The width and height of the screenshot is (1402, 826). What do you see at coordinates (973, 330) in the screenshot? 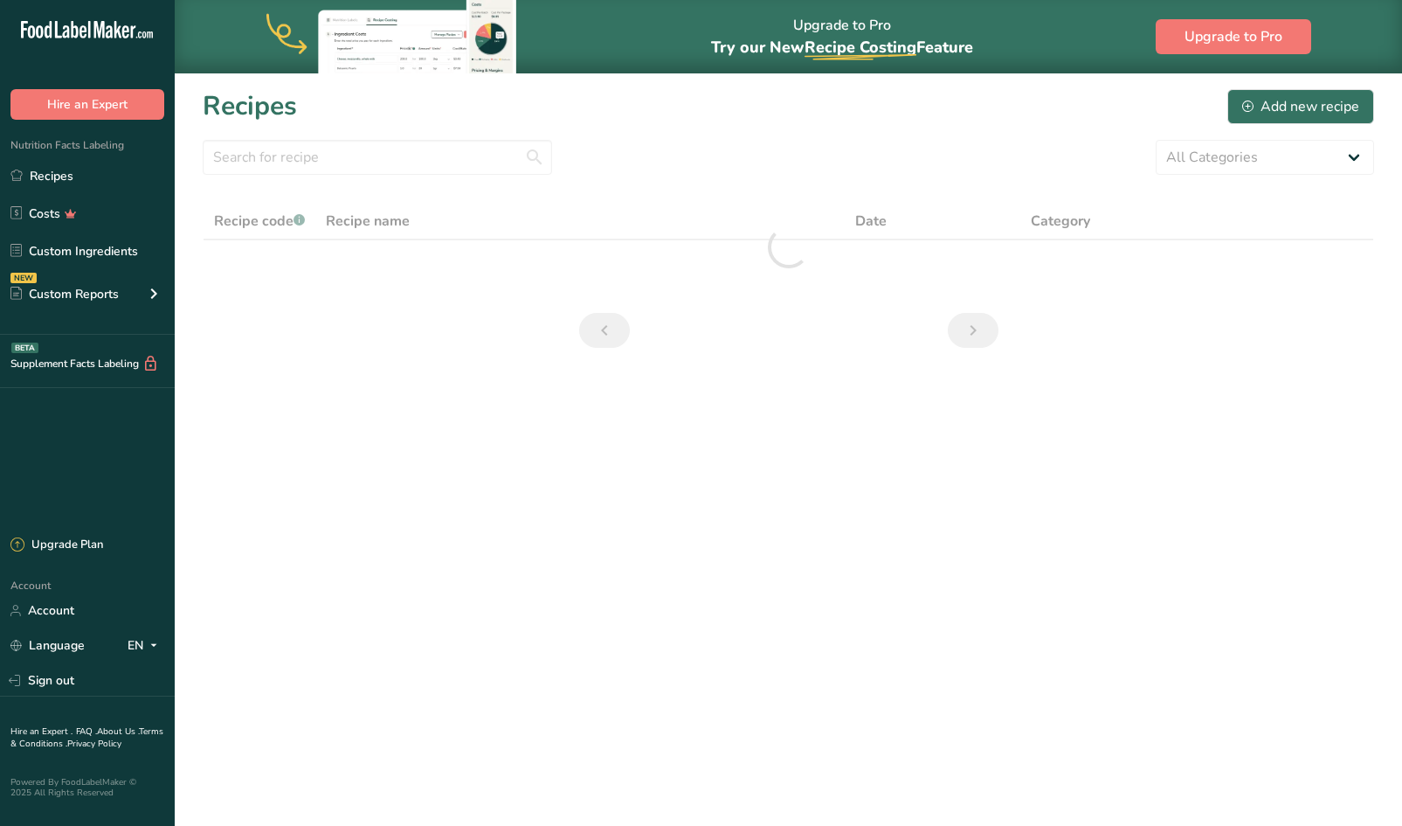
I see `a: Next page` at bounding box center [973, 330].